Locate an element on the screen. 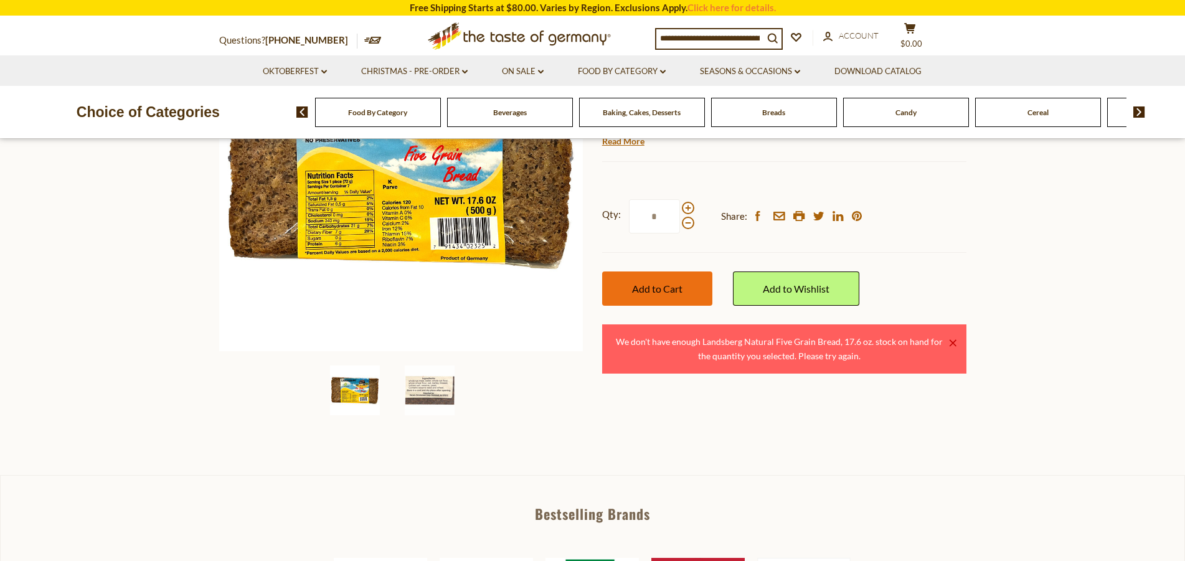 This screenshot has width=1185, height=561. span: Food By Category is located at coordinates (377, 112).